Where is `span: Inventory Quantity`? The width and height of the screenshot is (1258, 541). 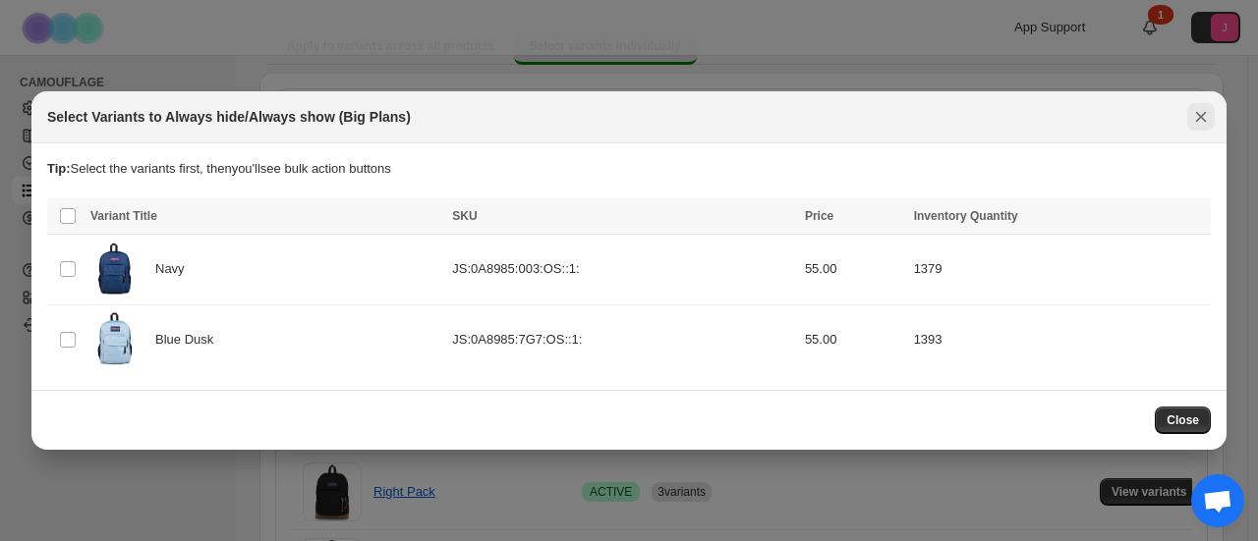
span: Inventory Quantity is located at coordinates (966, 216).